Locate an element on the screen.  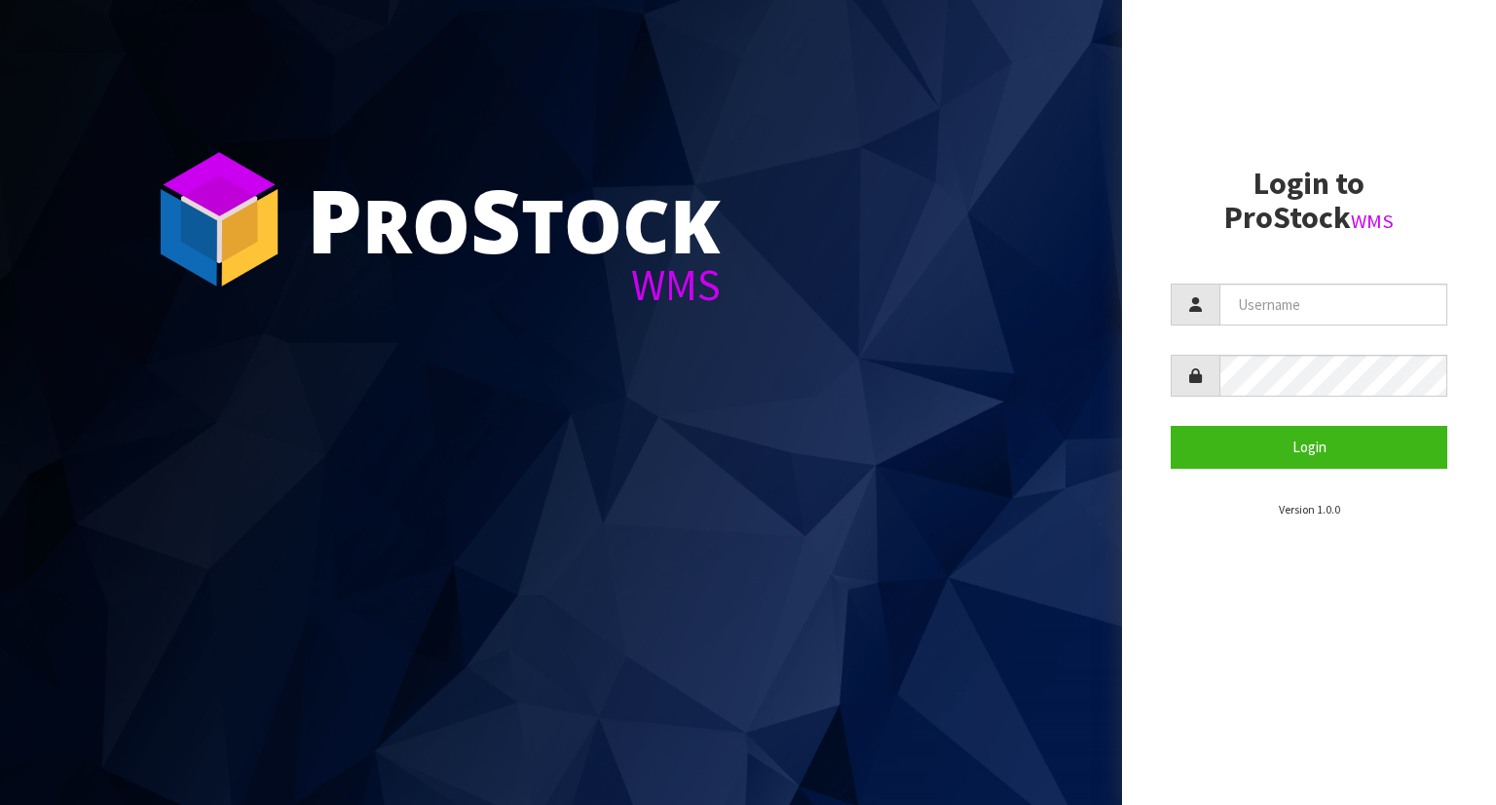
button: Login is located at coordinates (1309, 446).